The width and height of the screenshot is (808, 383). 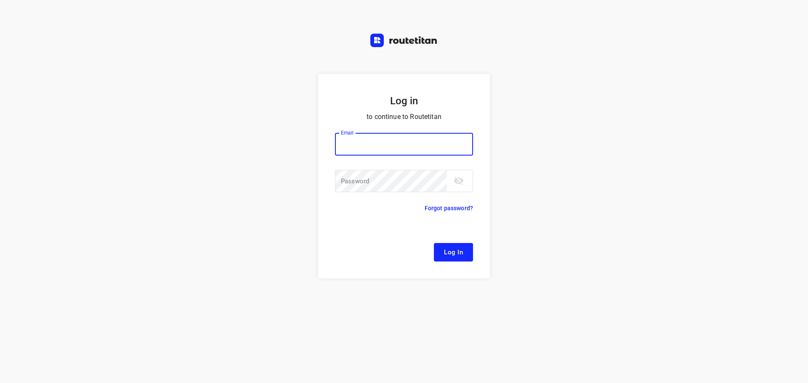 I want to click on button: Log In, so click(x=453, y=252).